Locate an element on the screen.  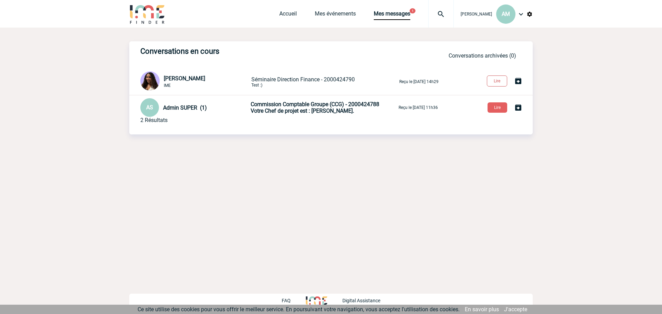
a: Mes événements is located at coordinates (335, 15).